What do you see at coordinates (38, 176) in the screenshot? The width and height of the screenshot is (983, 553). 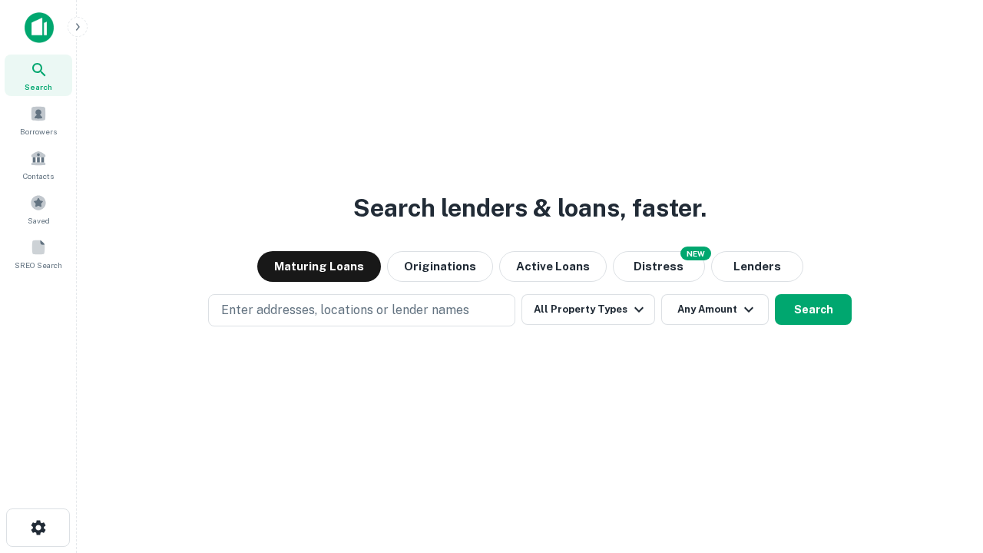 I see `span: Contacts` at bounding box center [38, 176].